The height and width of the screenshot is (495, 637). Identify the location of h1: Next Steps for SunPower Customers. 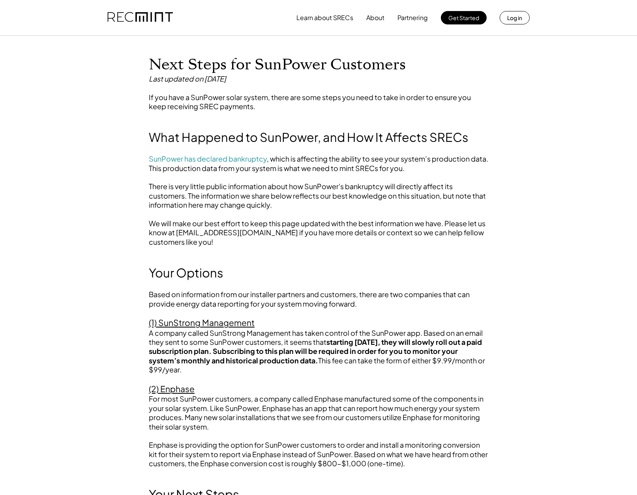
(318, 65).